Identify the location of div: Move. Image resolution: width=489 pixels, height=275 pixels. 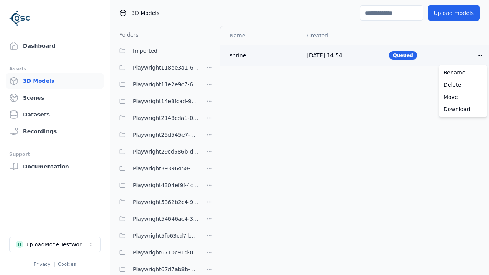
(463, 97).